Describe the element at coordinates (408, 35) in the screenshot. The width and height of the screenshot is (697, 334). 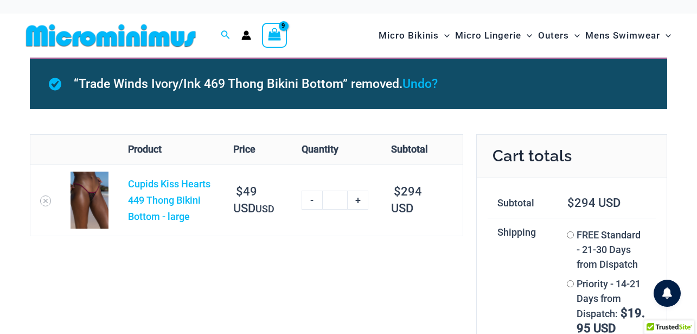
I see `span: Micro Bikinis` at that location.